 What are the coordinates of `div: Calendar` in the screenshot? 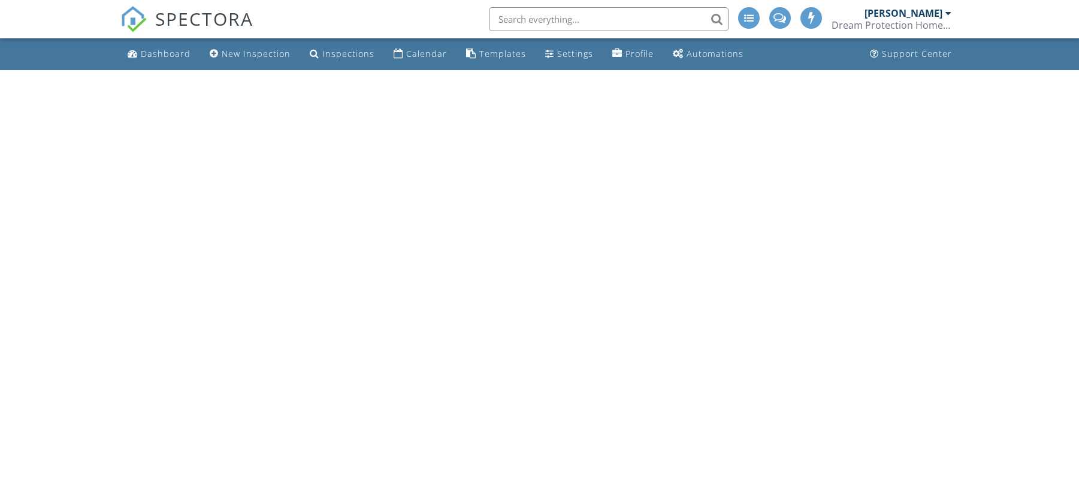 It's located at (427, 53).